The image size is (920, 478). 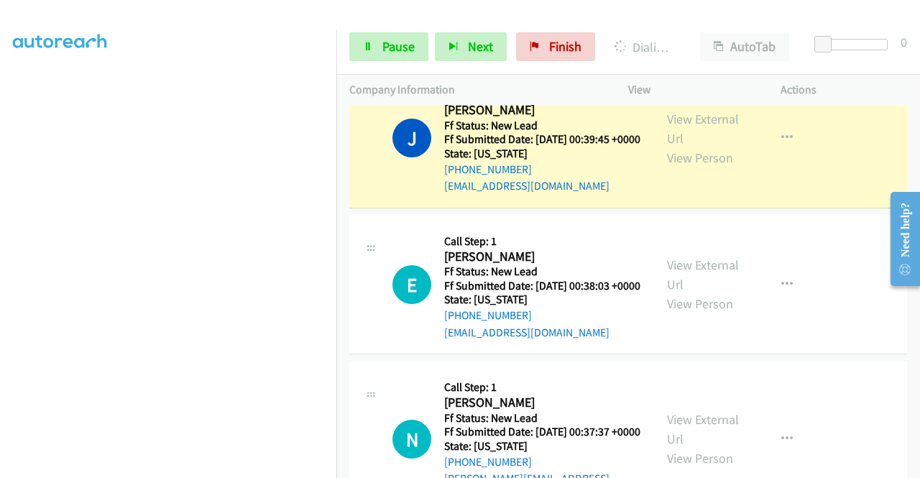 I want to click on div: Open Resource Center, so click(x=26, y=57).